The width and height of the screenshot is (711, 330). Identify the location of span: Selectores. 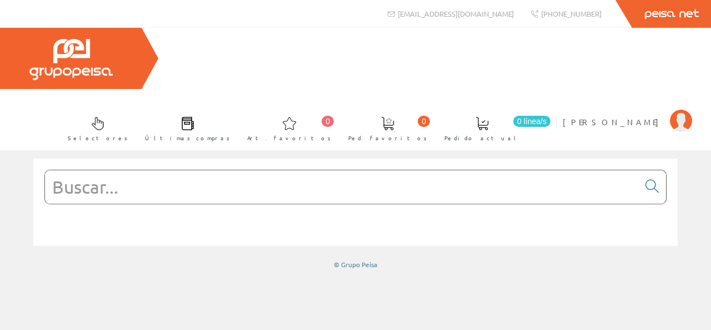
(98, 138).